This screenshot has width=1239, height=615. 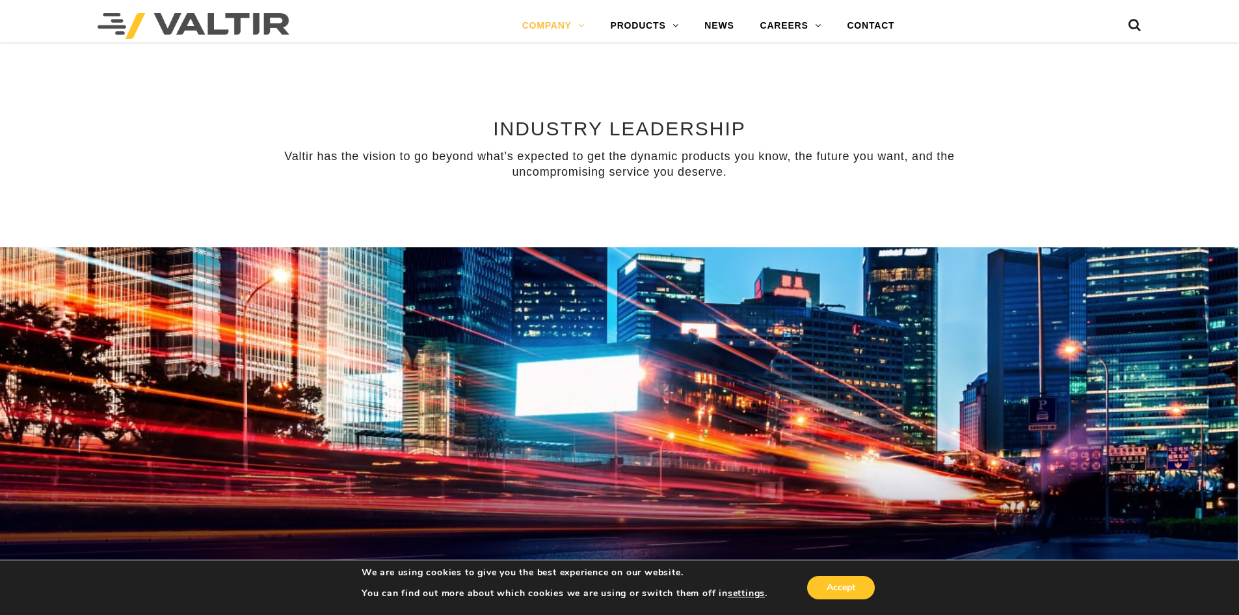 I want to click on h2: INDUSTRY LEADERSHIP, so click(x=620, y=128).